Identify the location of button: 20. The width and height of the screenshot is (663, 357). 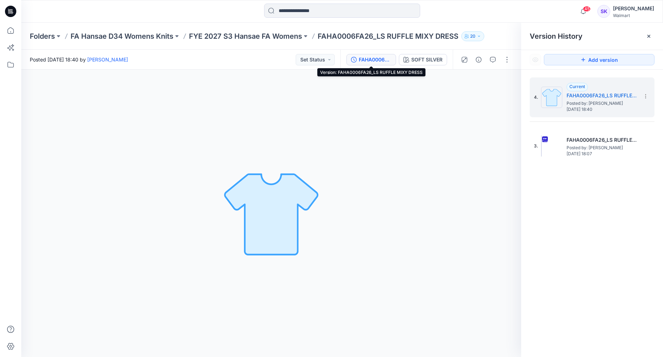
(473, 36).